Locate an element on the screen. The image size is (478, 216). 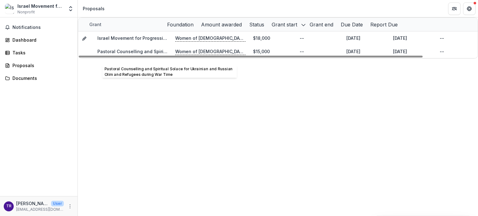
a: Tasks is located at coordinates (39, 53).